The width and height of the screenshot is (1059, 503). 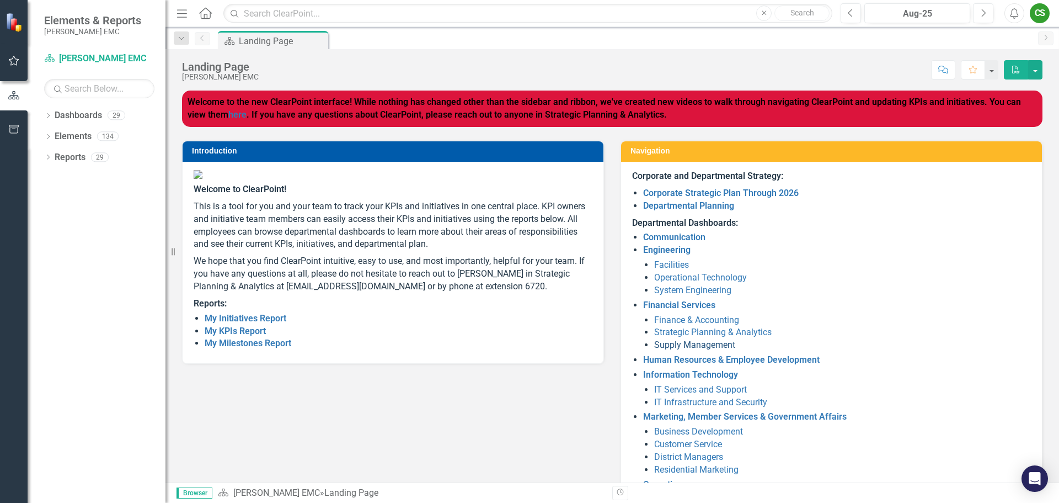 What do you see at coordinates (918, 14) in the screenshot?
I see `div: Aug-25` at bounding box center [918, 14].